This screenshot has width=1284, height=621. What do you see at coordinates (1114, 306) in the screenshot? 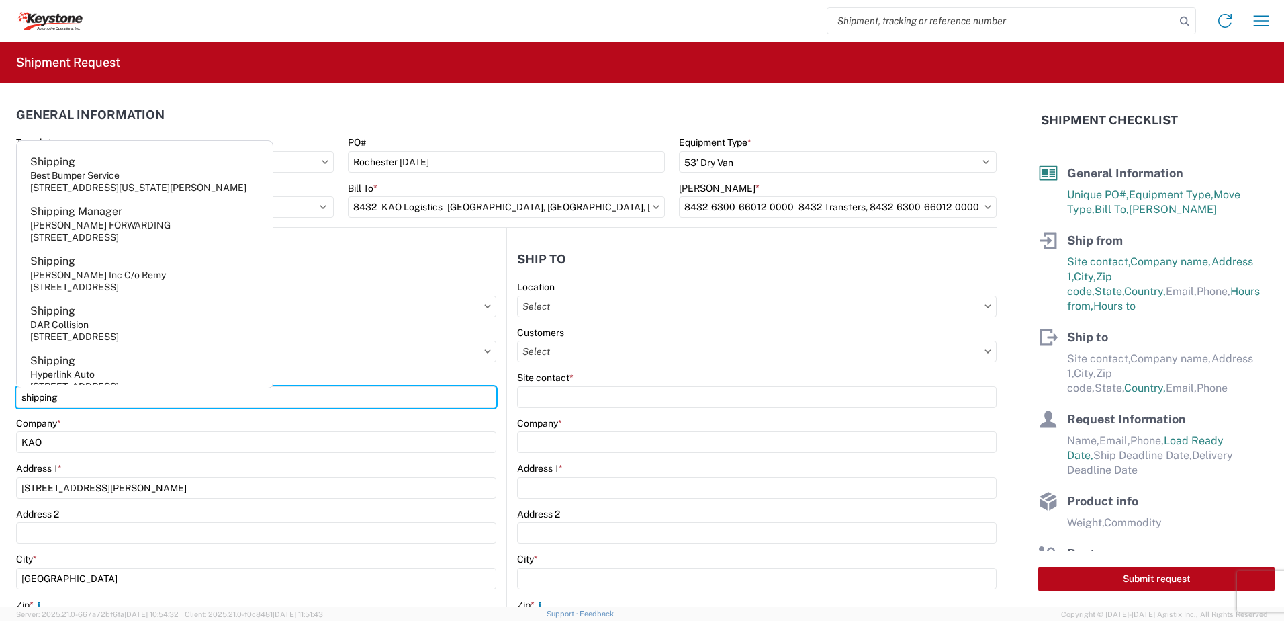
I see `span: Hours to` at bounding box center [1114, 306].